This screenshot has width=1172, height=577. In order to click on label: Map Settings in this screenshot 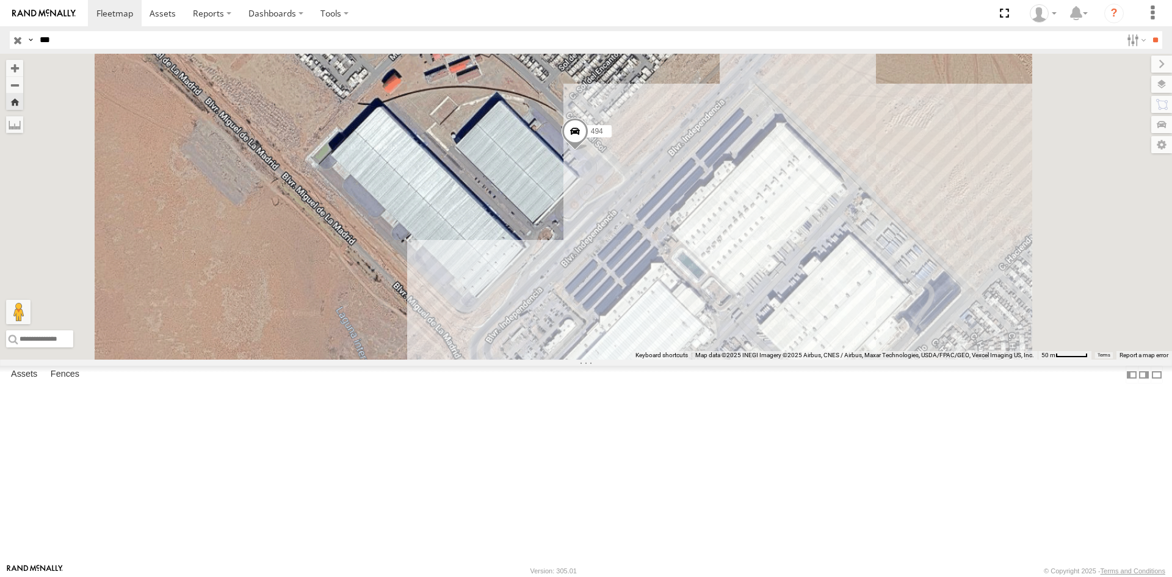, I will do `click(1162, 145)`.